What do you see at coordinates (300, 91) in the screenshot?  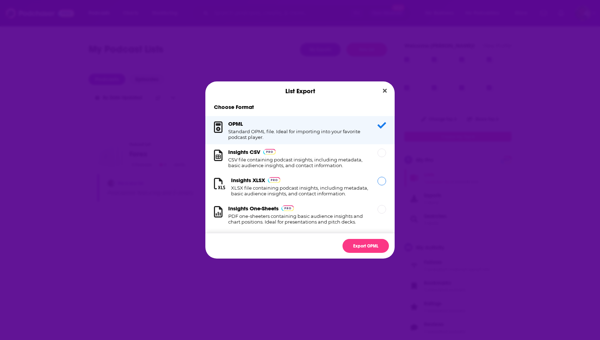 I see `div: List Export` at bounding box center [300, 91].